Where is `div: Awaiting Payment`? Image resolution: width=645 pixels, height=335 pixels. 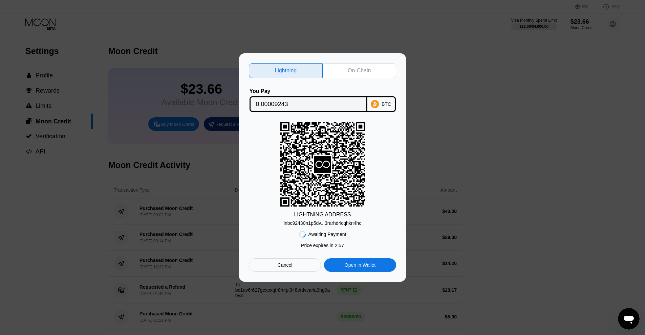 div: Awaiting Payment is located at coordinates (327, 235).